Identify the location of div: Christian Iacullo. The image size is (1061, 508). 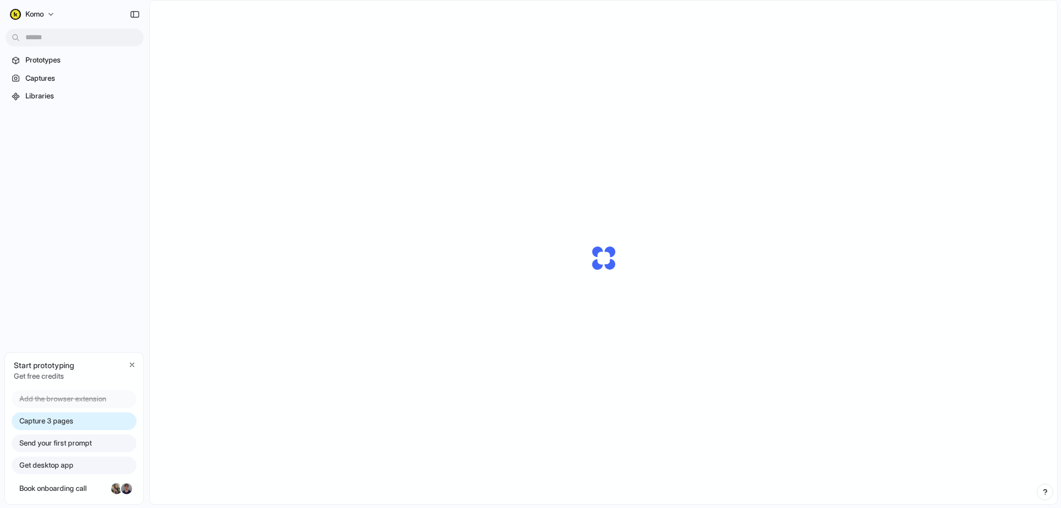
(127, 489).